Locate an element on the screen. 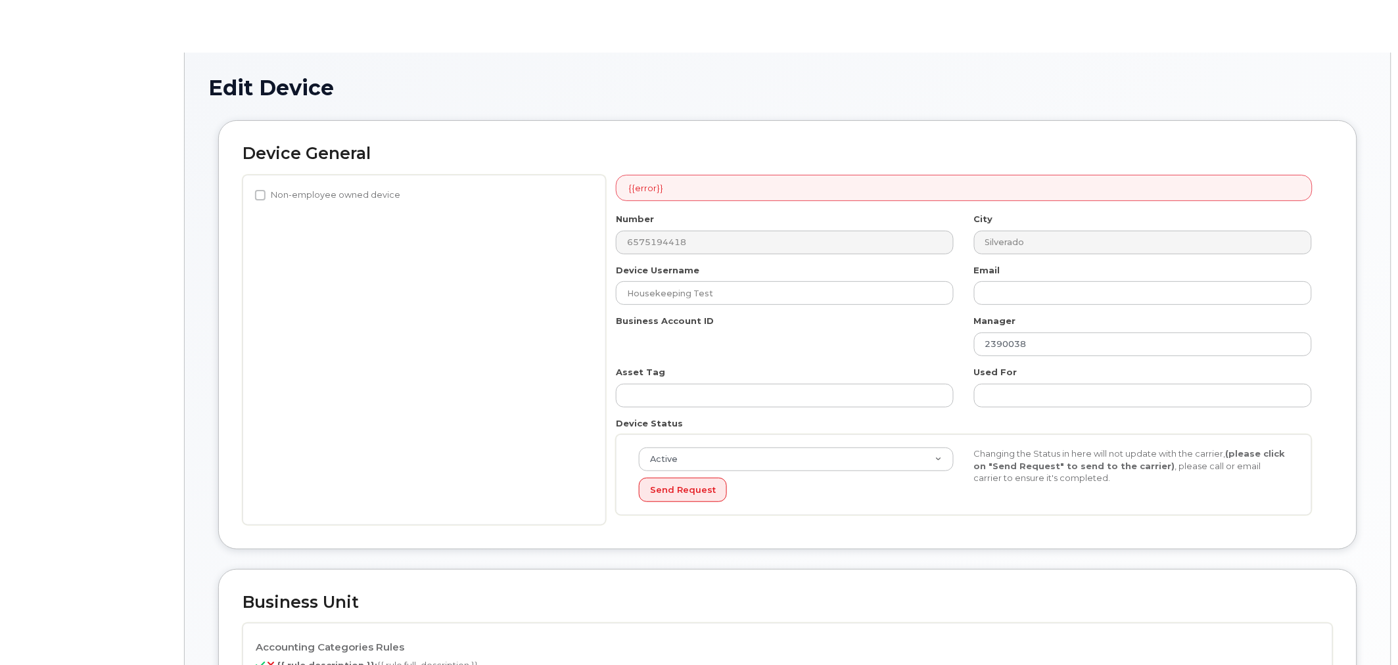 Image resolution: width=1398 pixels, height=665 pixels. label: Asset Tag is located at coordinates (640, 372).